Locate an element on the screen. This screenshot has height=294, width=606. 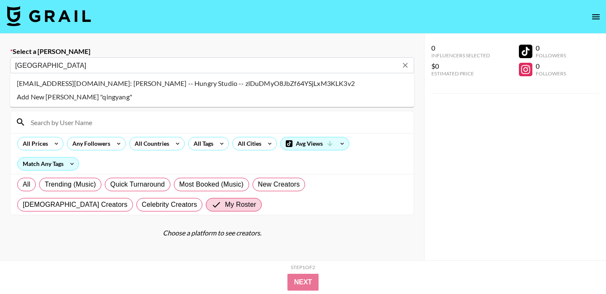
img: Grail Talent is located at coordinates (49, 16).